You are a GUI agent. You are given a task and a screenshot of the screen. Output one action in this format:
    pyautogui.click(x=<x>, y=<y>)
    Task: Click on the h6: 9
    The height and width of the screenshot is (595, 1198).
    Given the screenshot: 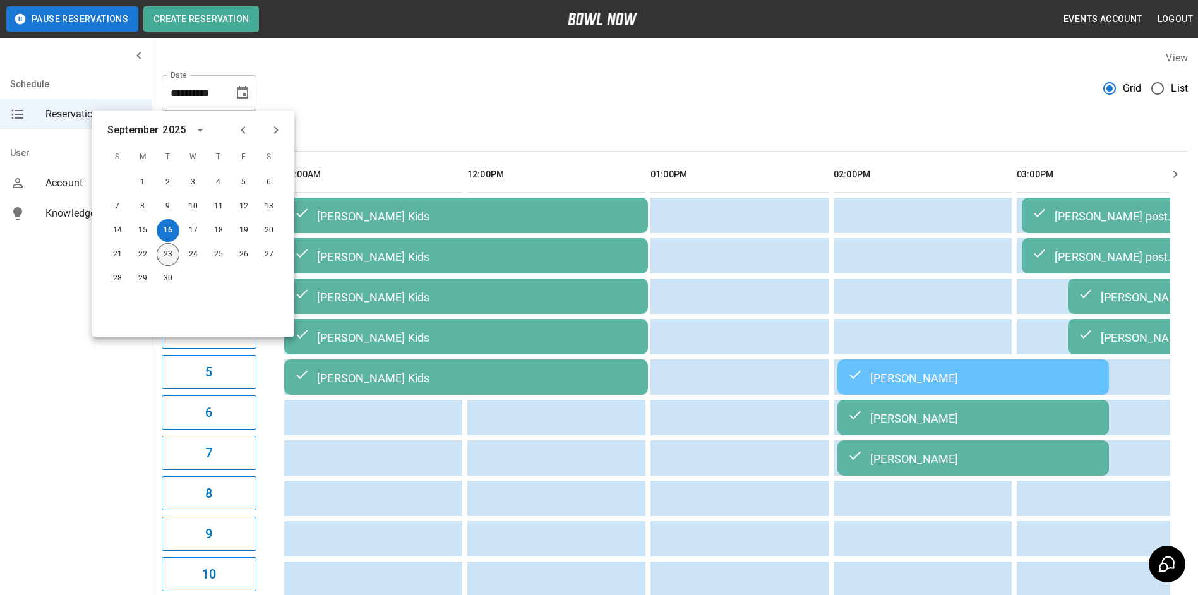 What is the action you would take?
    pyautogui.click(x=208, y=533)
    